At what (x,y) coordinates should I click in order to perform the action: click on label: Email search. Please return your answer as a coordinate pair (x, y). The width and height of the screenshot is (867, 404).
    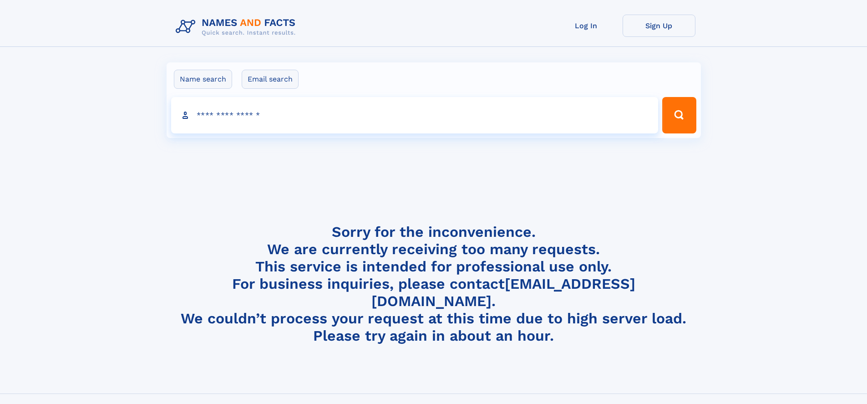
    Looking at the image, I should click on (270, 79).